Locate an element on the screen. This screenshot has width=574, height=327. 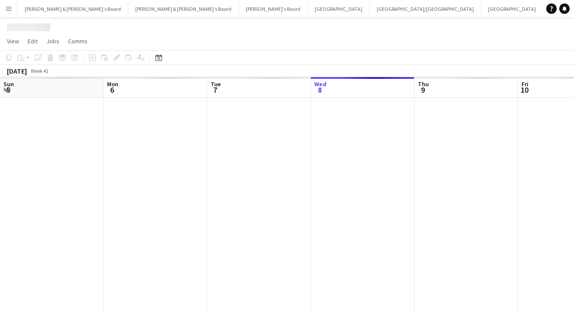
span: 8 is located at coordinates (319, 90).